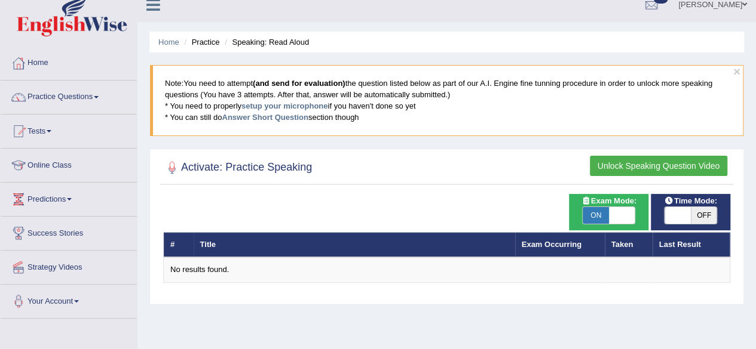 Image resolution: width=756 pixels, height=349 pixels. I want to click on a: Answer Short Question, so click(265, 117).